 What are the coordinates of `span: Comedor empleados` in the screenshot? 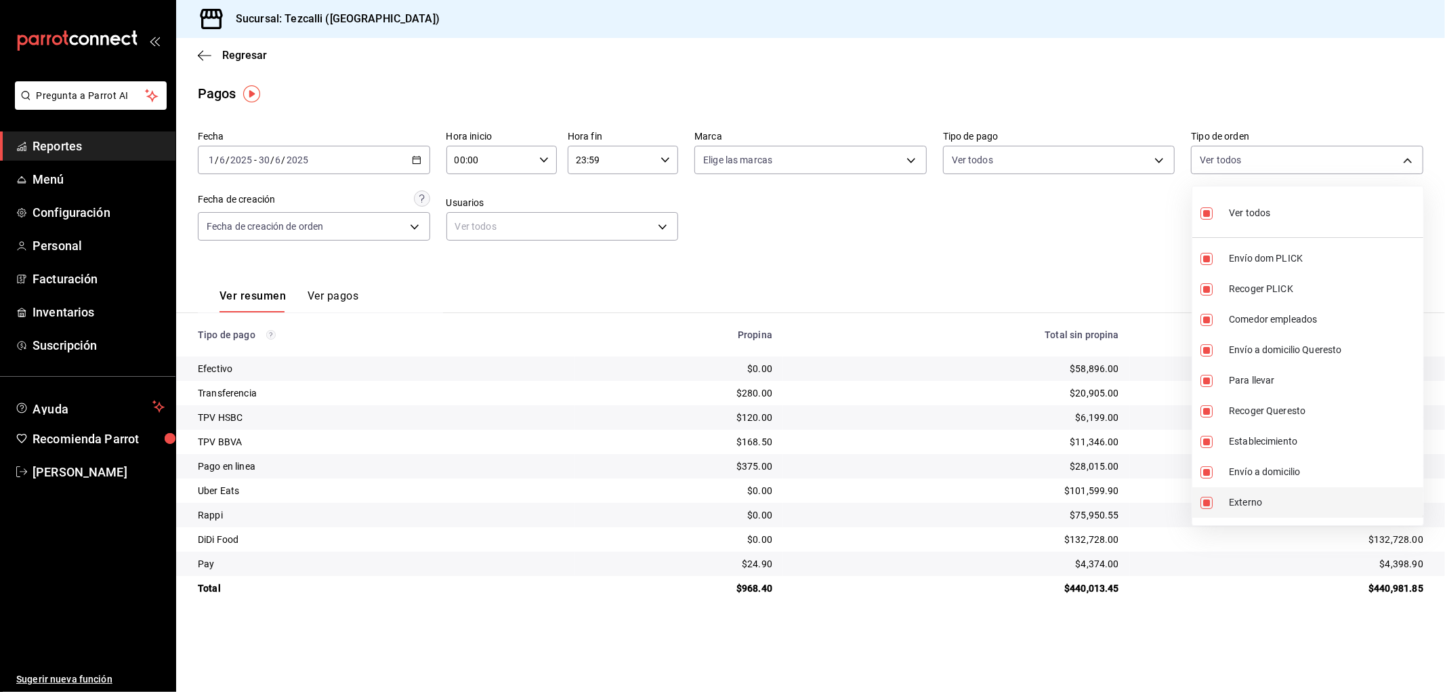 It's located at (1323, 319).